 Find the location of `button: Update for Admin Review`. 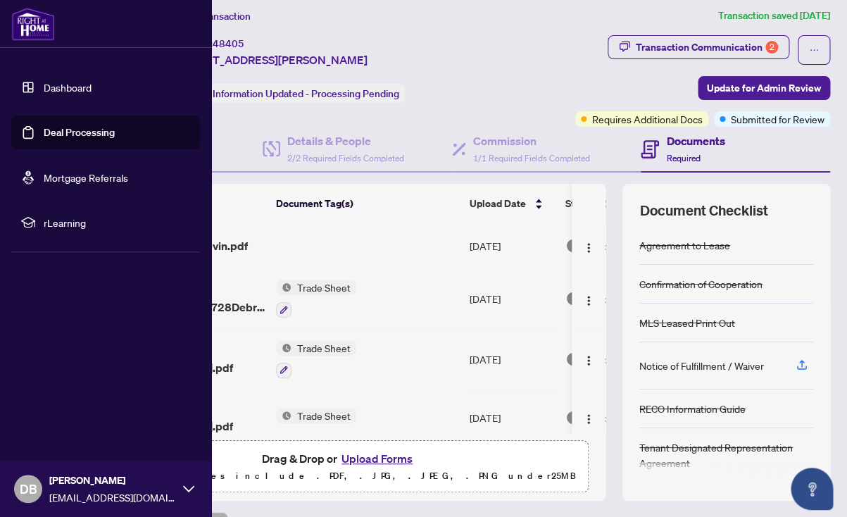

button: Update for Admin Review is located at coordinates (764, 88).